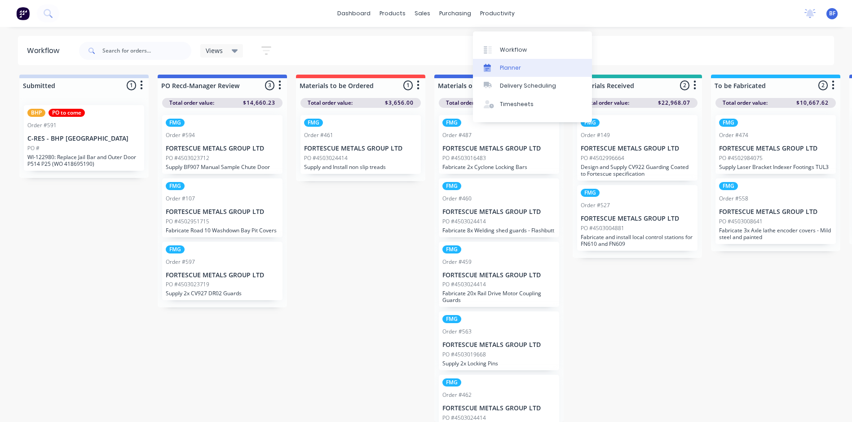 This screenshot has width=852, height=422. I want to click on p: PO #4503019668, so click(464, 354).